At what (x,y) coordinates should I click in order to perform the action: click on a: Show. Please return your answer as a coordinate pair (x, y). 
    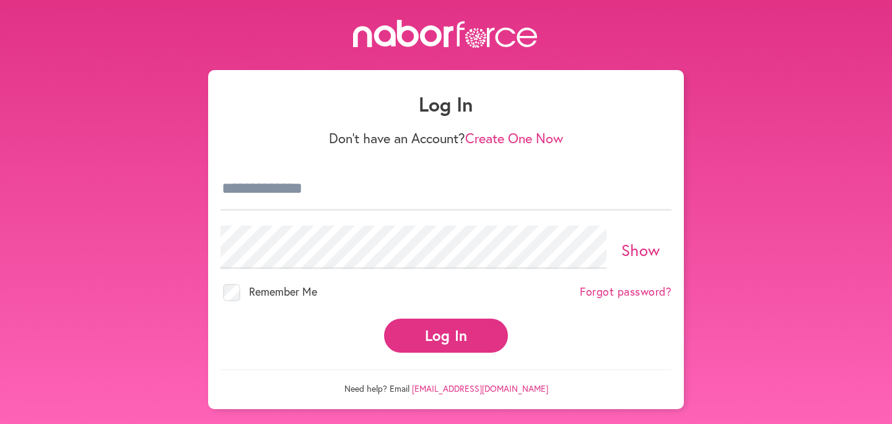
    Looking at the image, I should click on (641, 250).